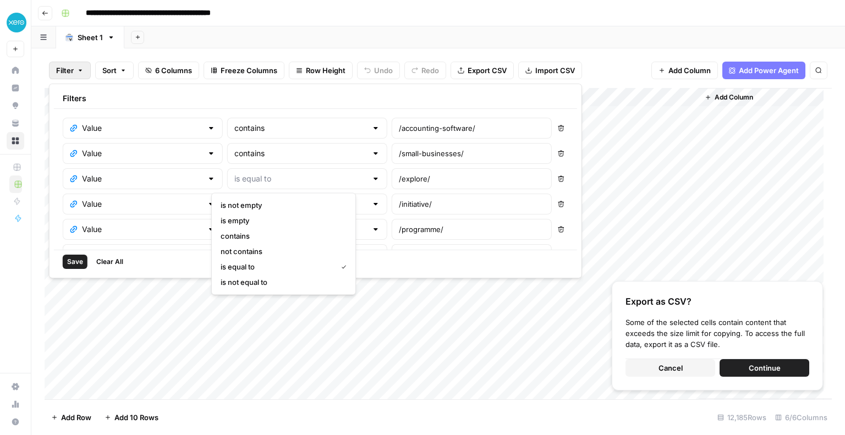  I want to click on div: Filters, so click(315, 98).